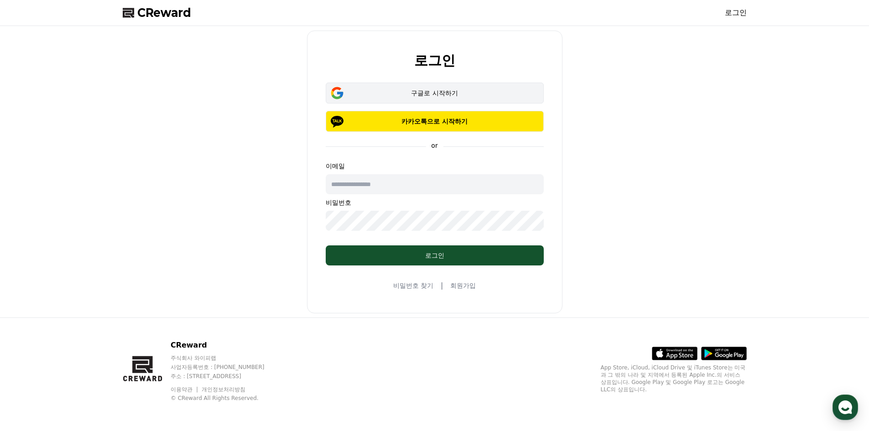 This screenshot has height=431, width=869. I want to click on a: 개인정보처리방침, so click(223, 389).